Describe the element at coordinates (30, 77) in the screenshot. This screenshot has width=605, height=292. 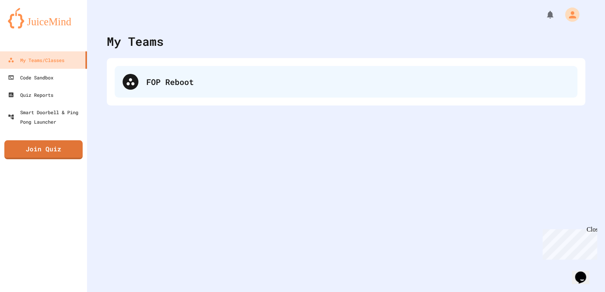
I see `div: Code Sandbox` at that location.